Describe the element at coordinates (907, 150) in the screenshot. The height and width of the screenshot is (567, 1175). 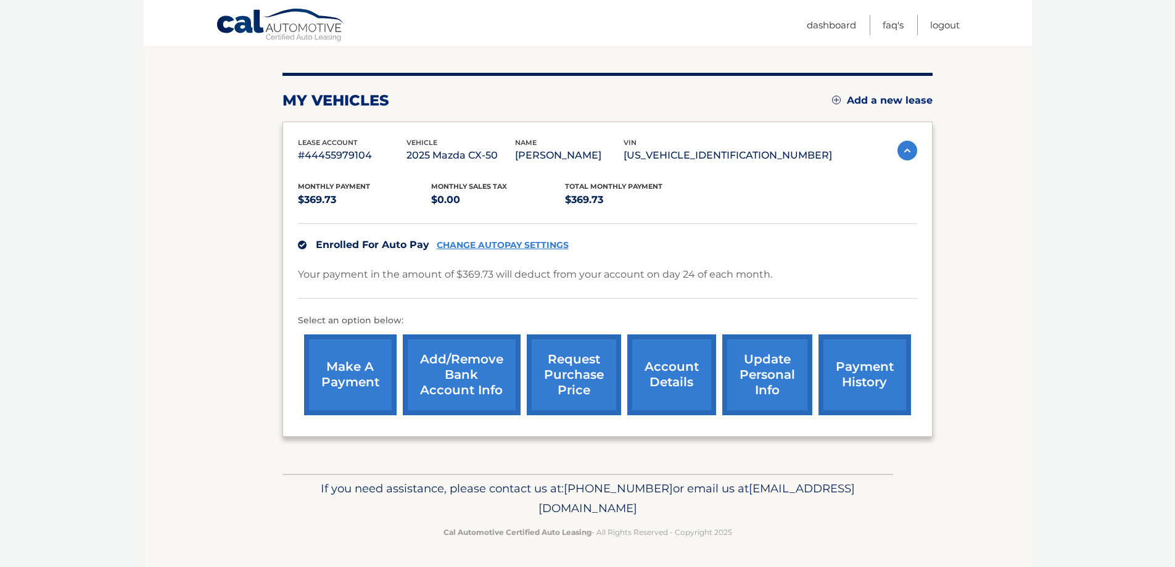
I see `img: accordion-active.svg` at that location.